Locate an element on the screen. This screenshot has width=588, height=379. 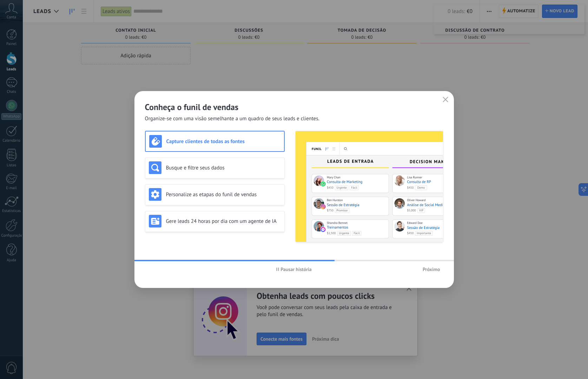
h3: Capture clientes de todas as fontes is located at coordinates (223, 141).